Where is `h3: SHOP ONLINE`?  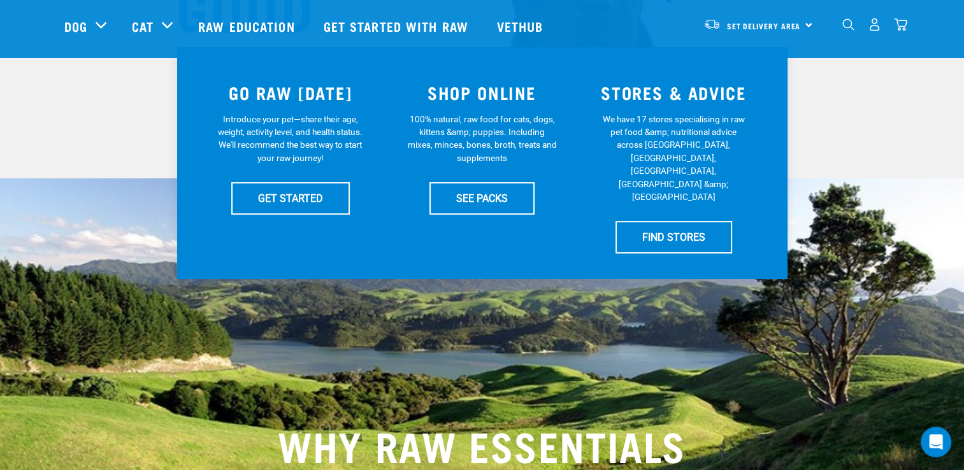 h3: SHOP ONLINE is located at coordinates (482, 92).